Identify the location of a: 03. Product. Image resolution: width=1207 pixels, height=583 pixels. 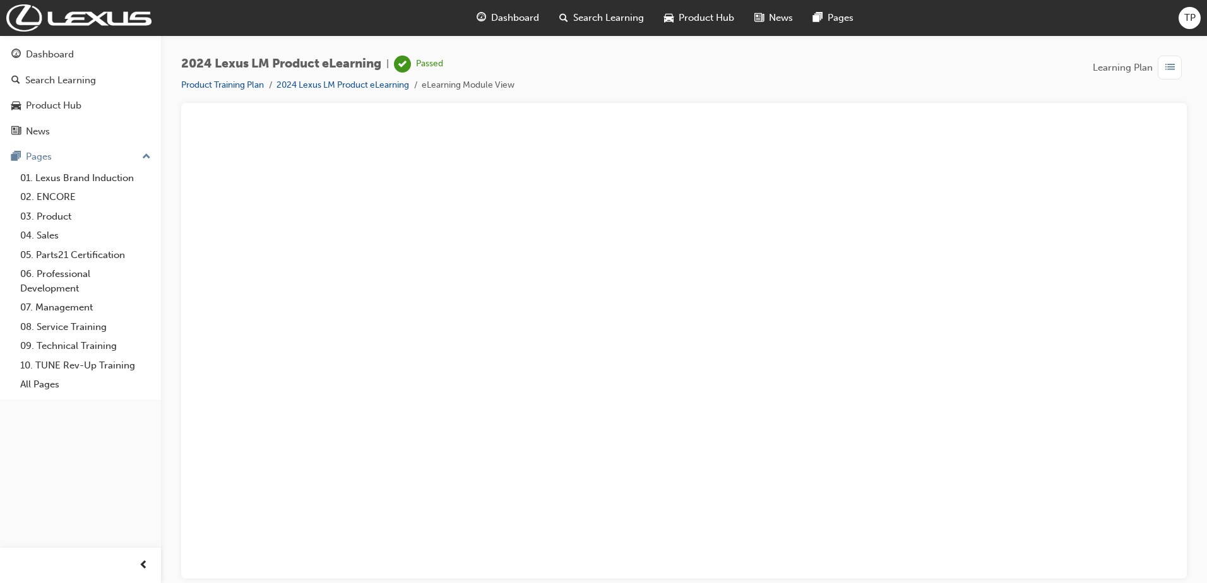
(85, 217).